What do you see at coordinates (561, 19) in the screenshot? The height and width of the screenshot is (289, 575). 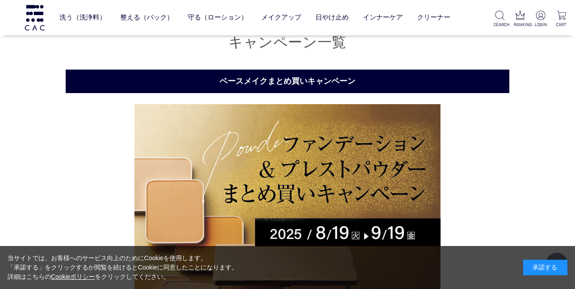 I see `a: CART` at bounding box center [561, 19].